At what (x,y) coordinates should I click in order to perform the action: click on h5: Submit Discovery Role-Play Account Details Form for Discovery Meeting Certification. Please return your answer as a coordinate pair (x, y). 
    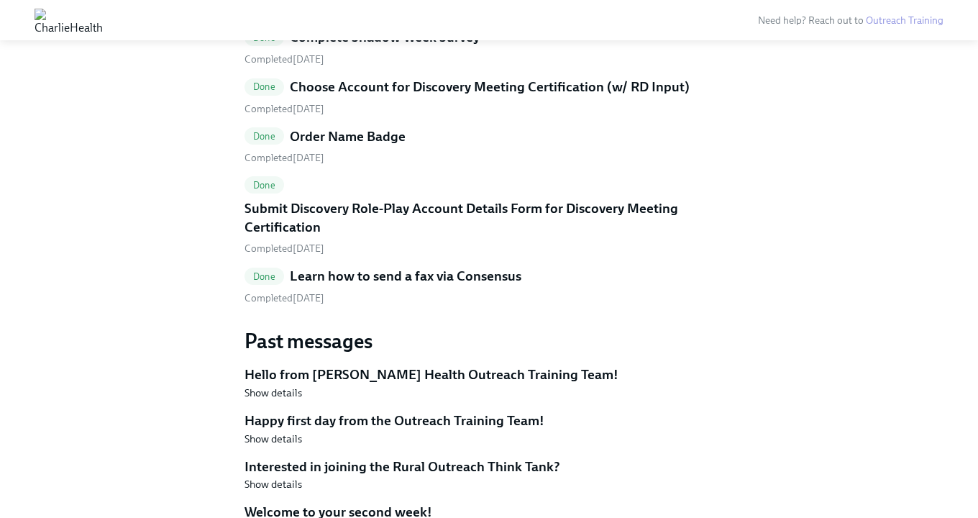
    Looking at the image, I should click on (489, 217).